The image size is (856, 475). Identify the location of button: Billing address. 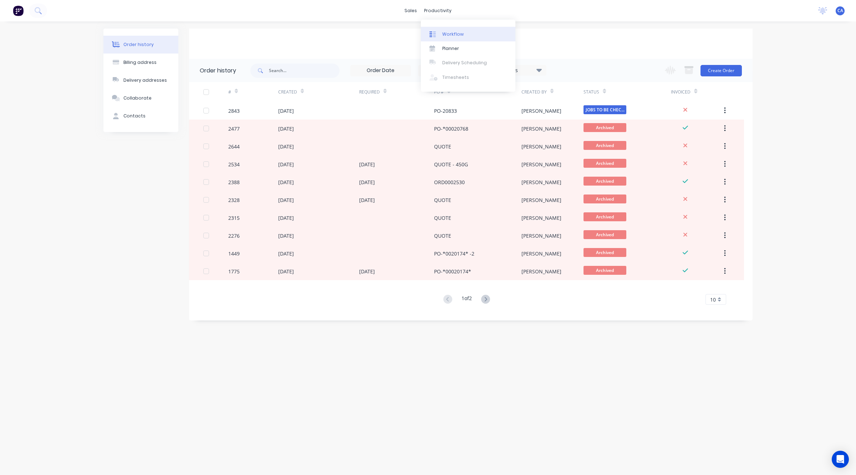
(141, 62).